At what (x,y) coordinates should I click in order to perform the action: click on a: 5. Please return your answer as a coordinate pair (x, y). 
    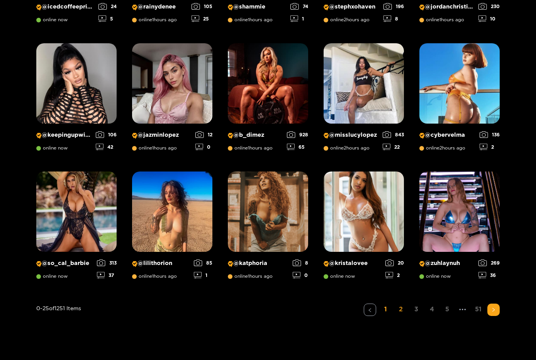
    Looking at the image, I should click on (447, 309).